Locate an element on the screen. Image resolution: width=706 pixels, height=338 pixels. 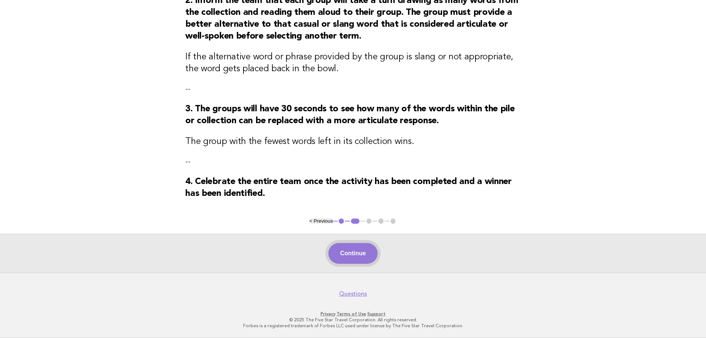
strong: 3. The groups will have 30 seconds to see how many of the words within the pile or collection can... is located at coordinates (350, 115).